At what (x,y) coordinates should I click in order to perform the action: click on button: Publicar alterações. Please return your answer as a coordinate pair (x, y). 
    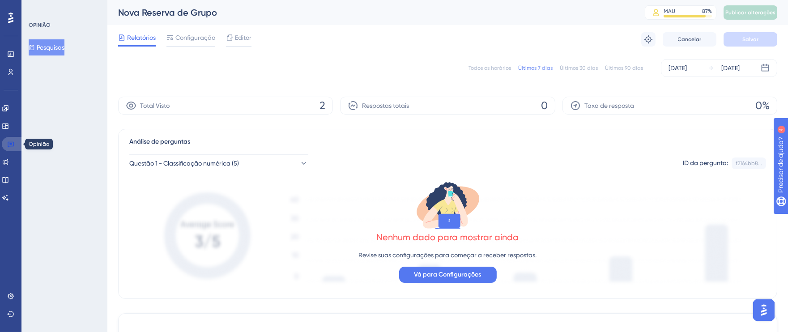
    Looking at the image, I should click on (750, 13).